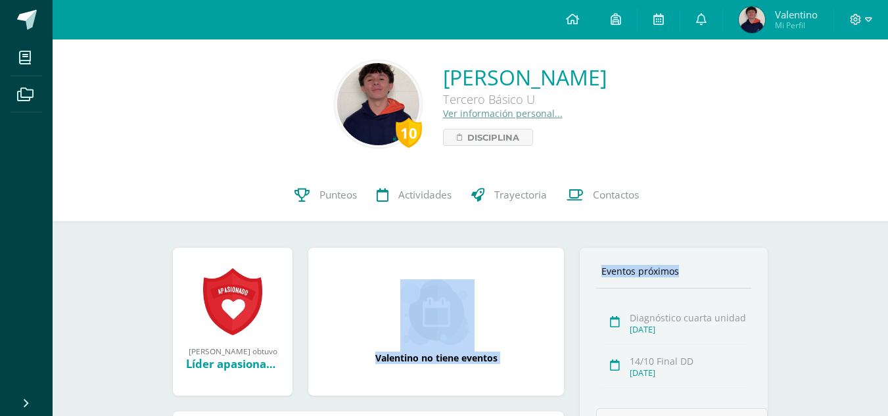 The height and width of the screenshot is (416, 888). I want to click on img: event_small.png, so click(436, 312).